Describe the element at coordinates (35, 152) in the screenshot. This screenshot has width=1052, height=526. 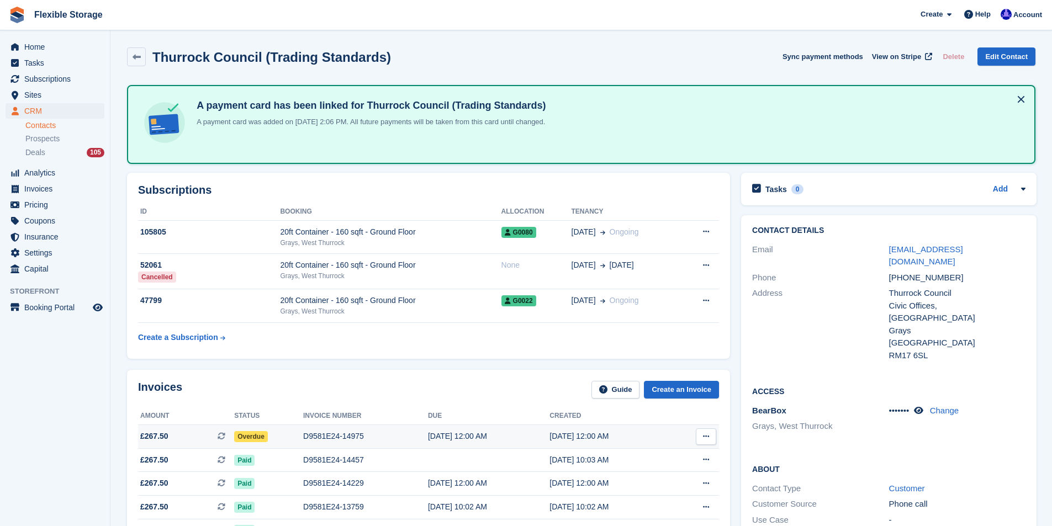
I see `span: Deals` at that location.